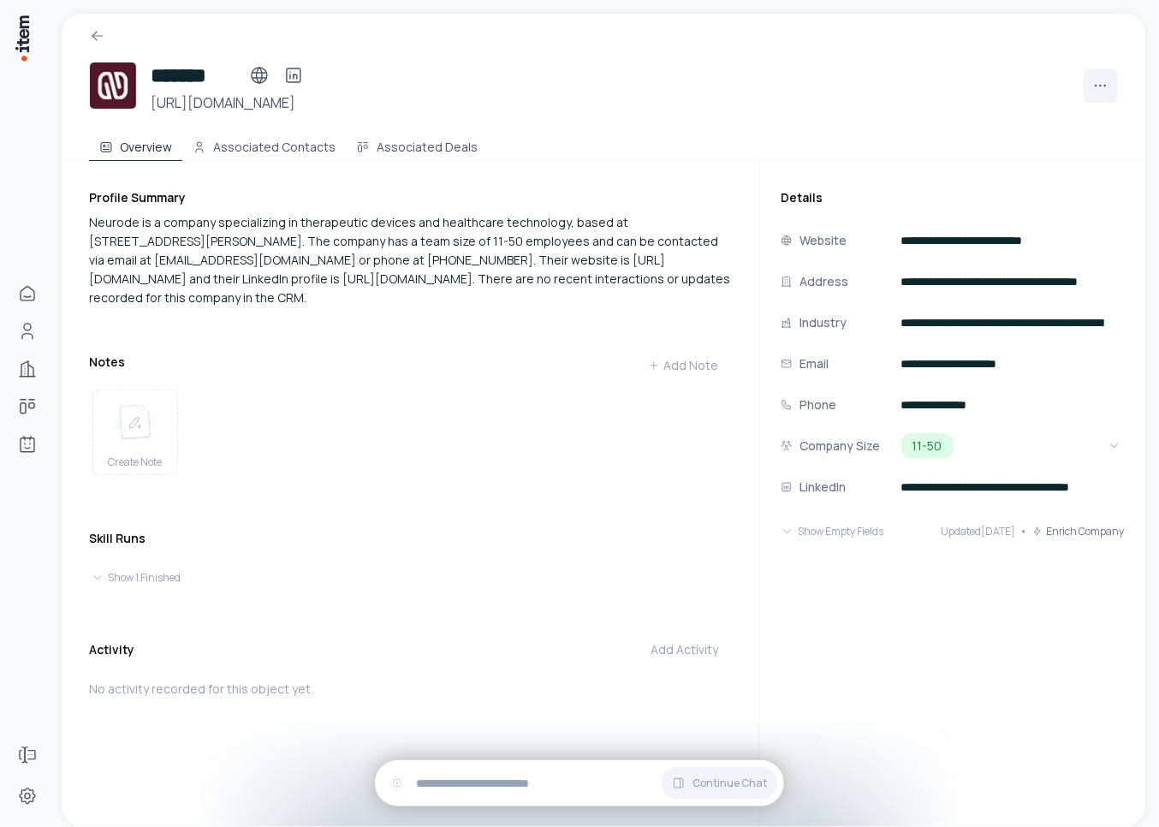 The width and height of the screenshot is (1159, 827). I want to click on button: Associated Deals, so click(417, 144).